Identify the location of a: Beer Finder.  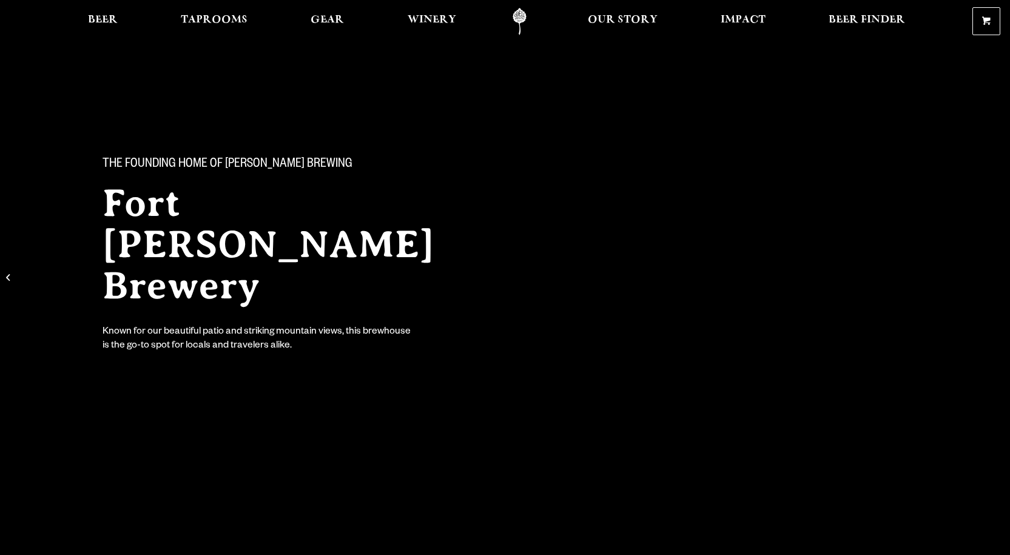
(867, 21).